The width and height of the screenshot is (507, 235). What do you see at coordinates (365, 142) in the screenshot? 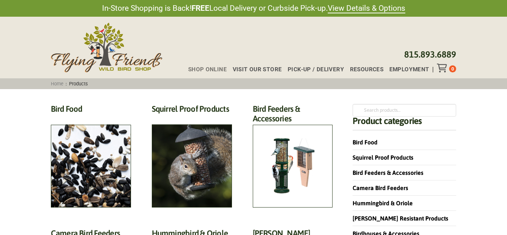
I see `a: Bird Food` at bounding box center [365, 142].